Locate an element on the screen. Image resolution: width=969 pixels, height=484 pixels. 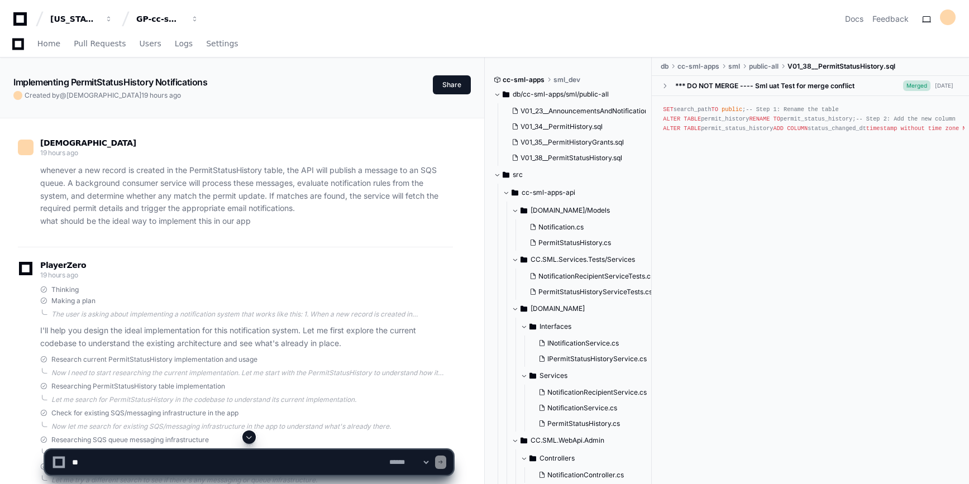
span: Logs is located at coordinates (184, 44).